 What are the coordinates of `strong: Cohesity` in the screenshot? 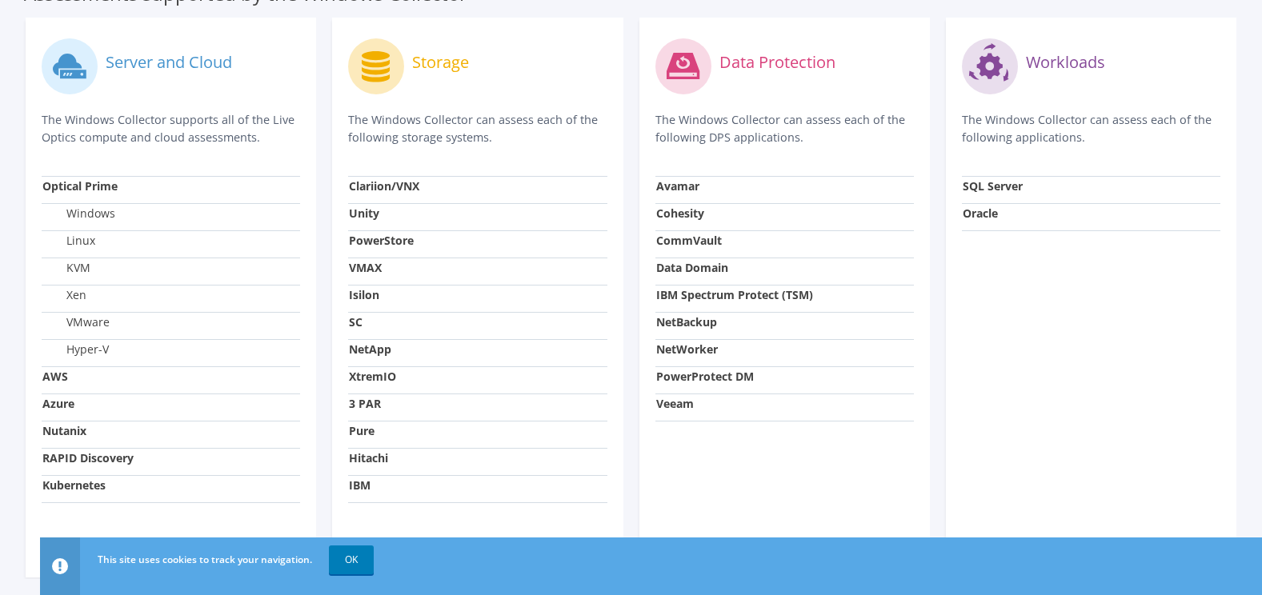 It's located at (680, 213).